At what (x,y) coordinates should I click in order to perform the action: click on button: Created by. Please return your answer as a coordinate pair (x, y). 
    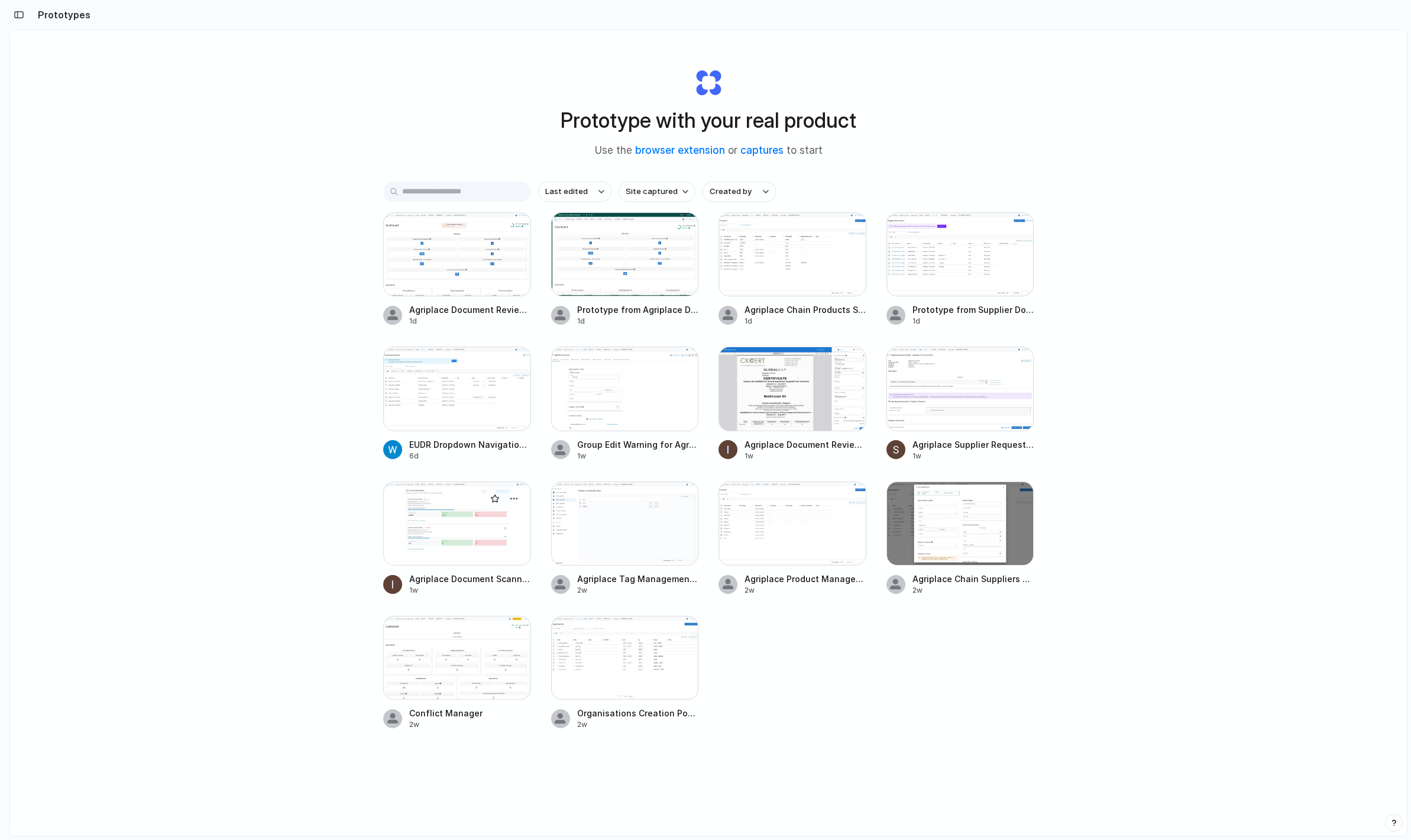
    Looking at the image, I should click on (739, 191).